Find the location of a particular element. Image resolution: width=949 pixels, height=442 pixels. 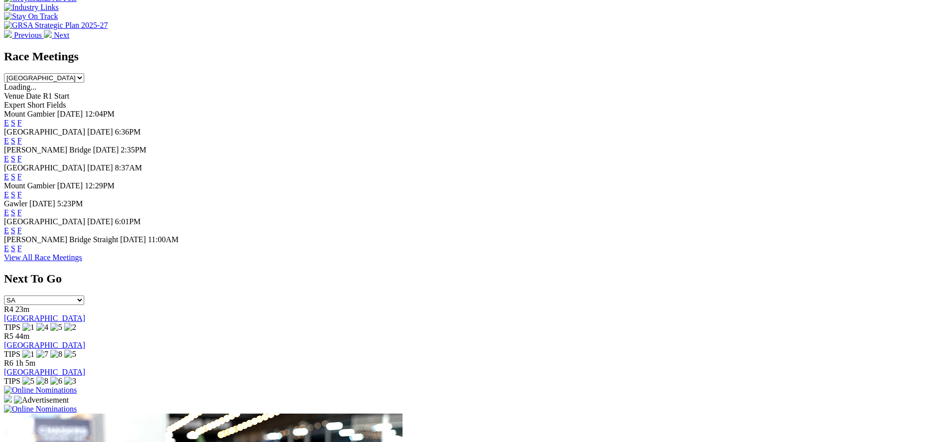

span: R1 Start is located at coordinates (56, 96).